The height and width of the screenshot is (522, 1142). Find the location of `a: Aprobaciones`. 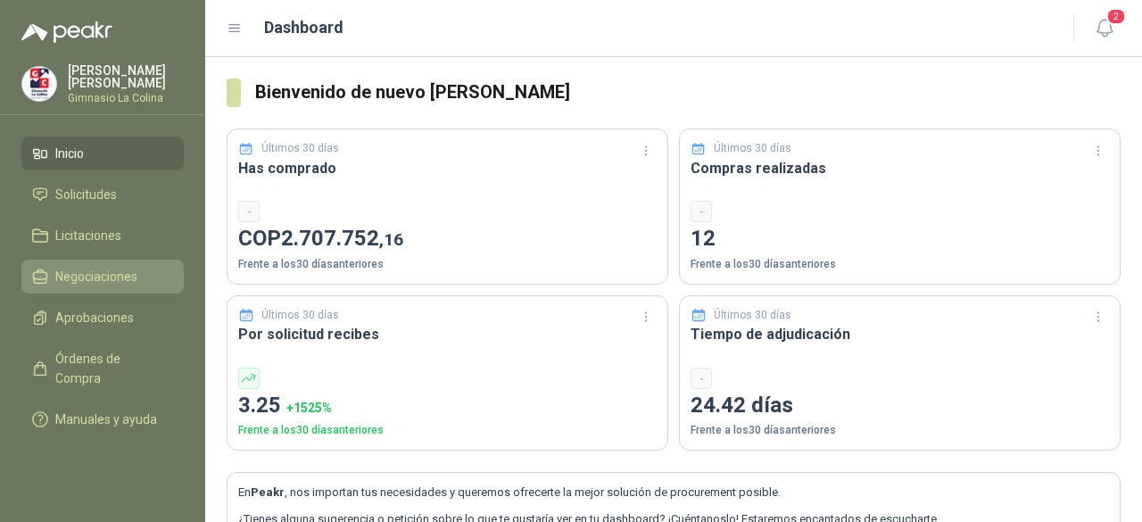

a: Aprobaciones is located at coordinates (103, 318).